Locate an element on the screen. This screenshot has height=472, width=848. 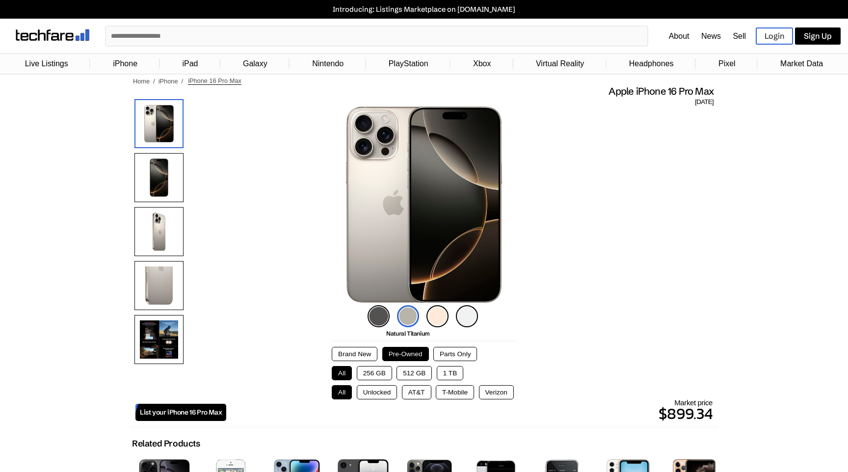
a: Virtual Reality is located at coordinates (560, 64).